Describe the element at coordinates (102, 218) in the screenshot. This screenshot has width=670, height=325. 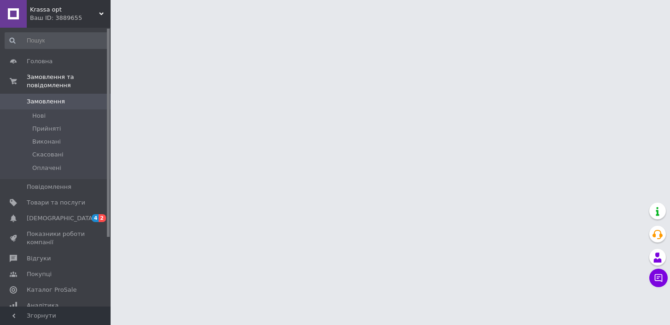
I see `span: 2` at that location.